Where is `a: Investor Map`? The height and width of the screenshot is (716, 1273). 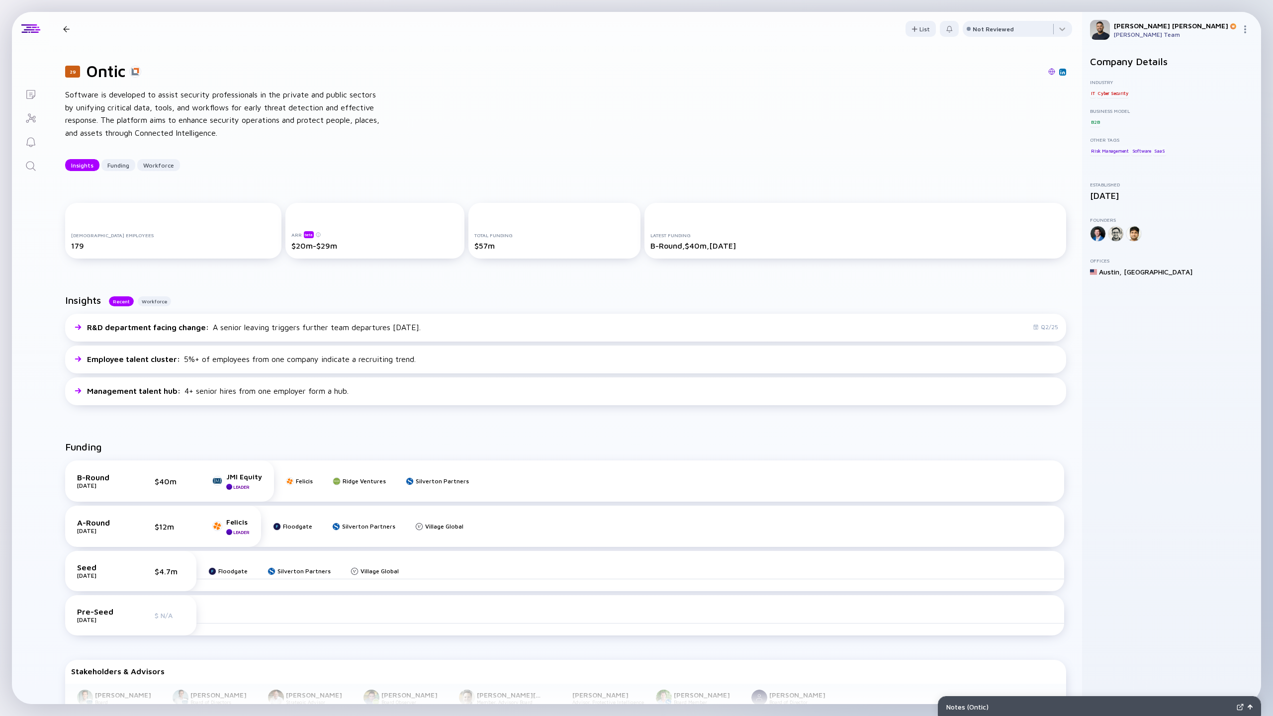 a: Investor Map is located at coordinates (30, 117).